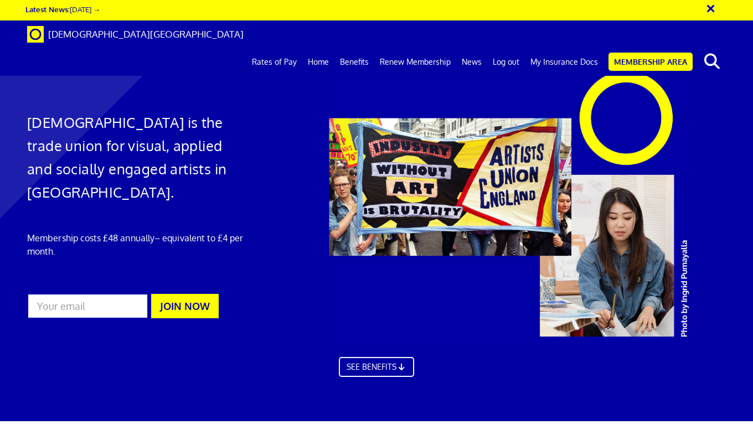 This screenshot has height=440, width=753. Describe the element at coordinates (564, 62) in the screenshot. I see `a: My Insurance Docs` at that location.